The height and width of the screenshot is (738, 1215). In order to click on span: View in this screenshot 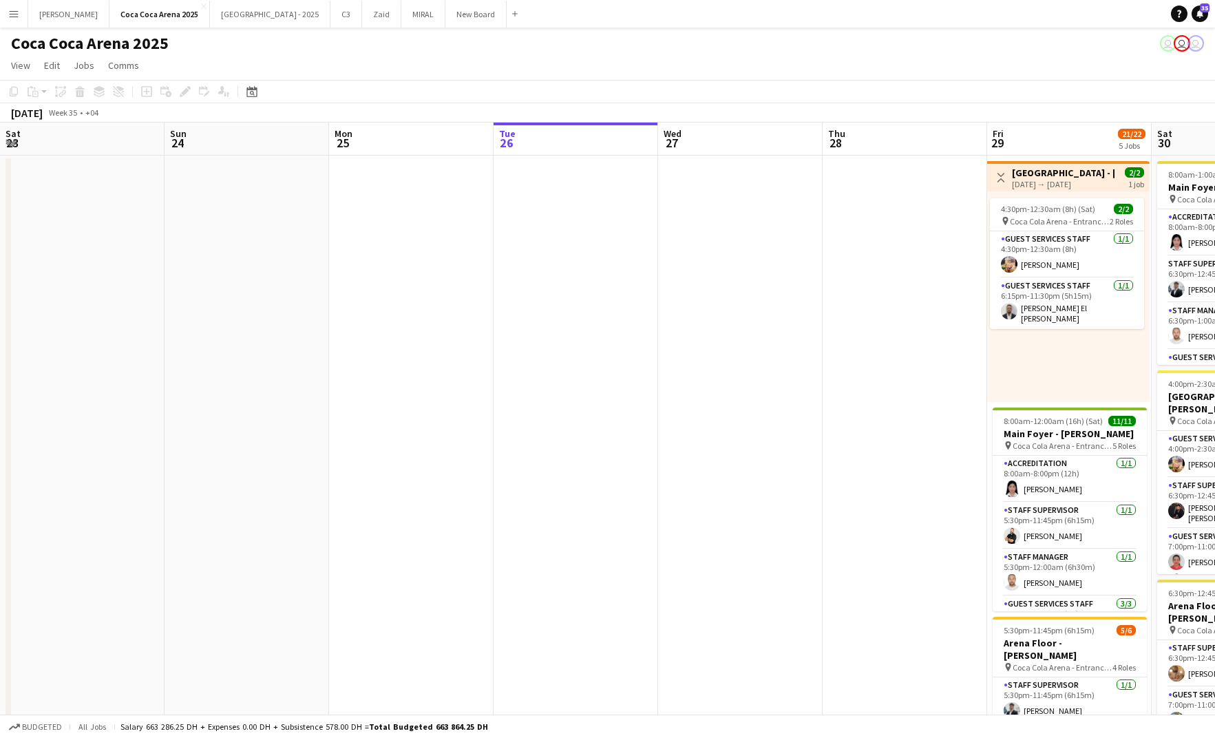, I will do `click(21, 65)`.